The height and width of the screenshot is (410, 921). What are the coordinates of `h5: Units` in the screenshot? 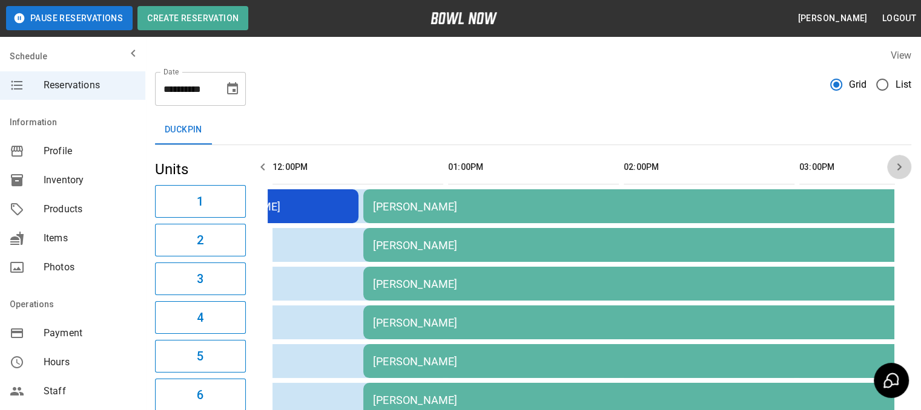 It's located at (200, 169).